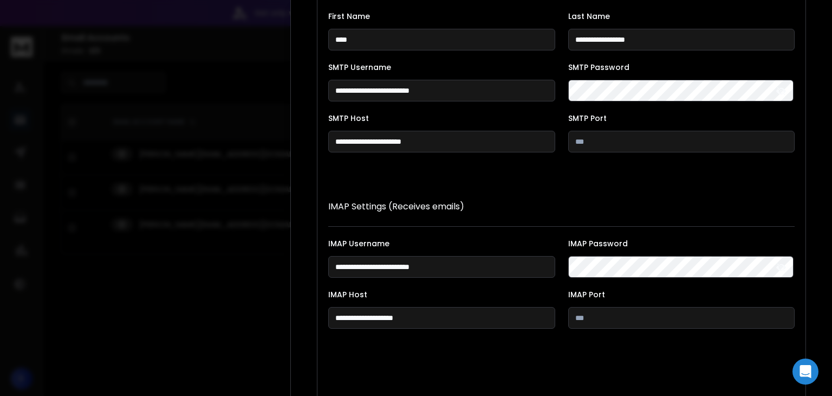  I want to click on label: IMAP Host, so click(442, 294).